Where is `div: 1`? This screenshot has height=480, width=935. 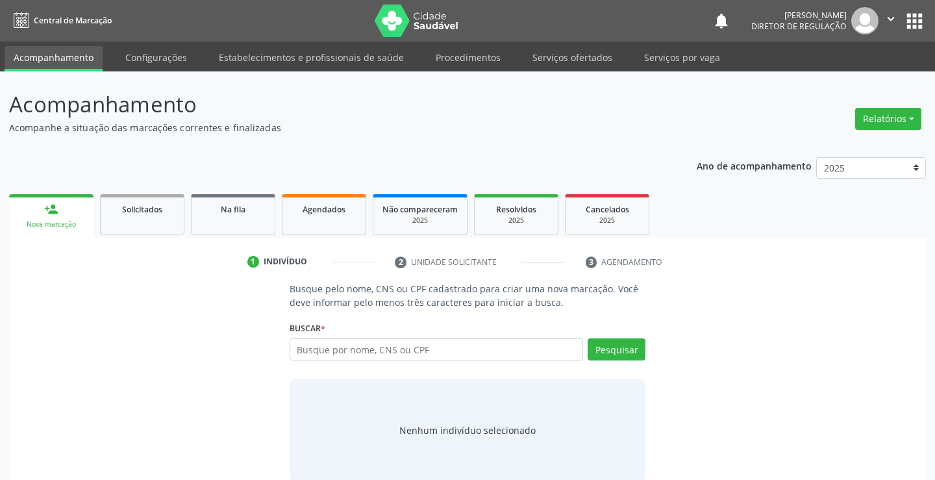 div: 1 is located at coordinates (253, 262).